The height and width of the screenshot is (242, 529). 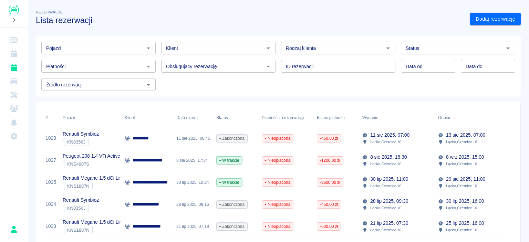 What do you see at coordinates (14, 229) in the screenshot?
I see `button: Wiktor Hryc` at bounding box center [14, 229].